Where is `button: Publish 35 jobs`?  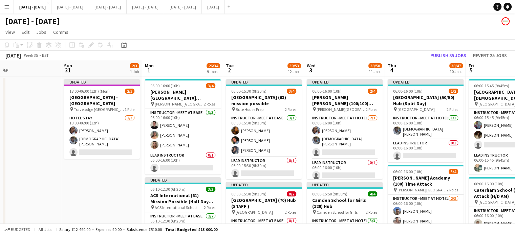
button: Publish 35 jobs is located at coordinates (449, 56).